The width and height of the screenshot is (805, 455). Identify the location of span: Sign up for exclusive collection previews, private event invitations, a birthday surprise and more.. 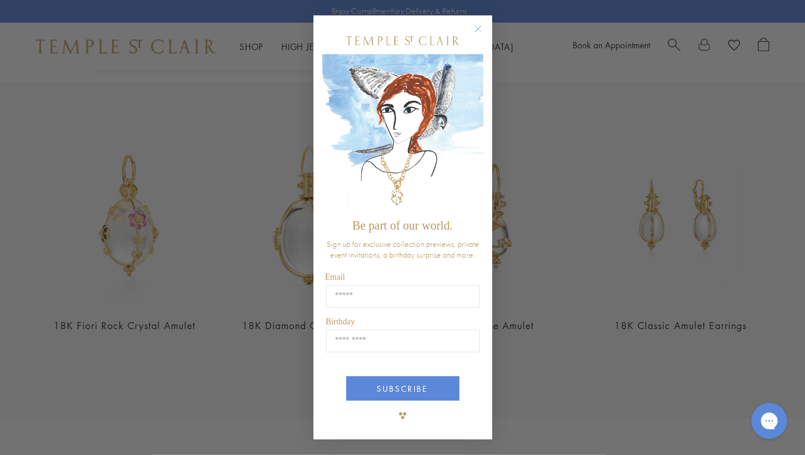
(403, 249).